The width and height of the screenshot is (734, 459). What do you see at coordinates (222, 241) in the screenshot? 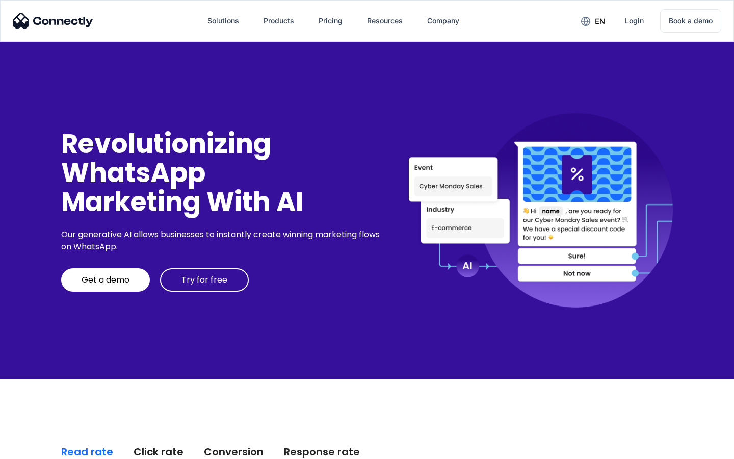
I see `div: Our generative AI allows businesses to instantly create winning marketing flows on WhatsApp.` at bounding box center [222, 241].